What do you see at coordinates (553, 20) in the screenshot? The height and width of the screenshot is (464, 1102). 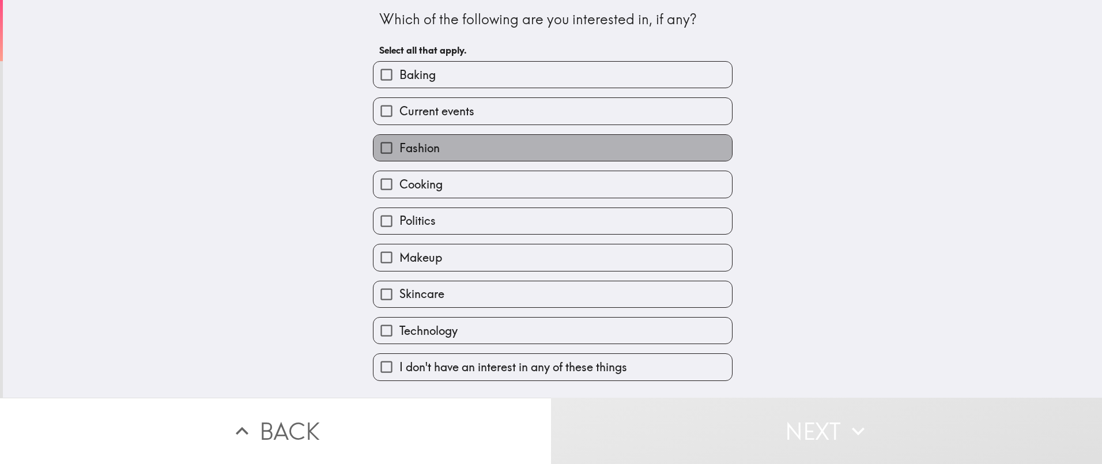 I see `div: Which of the following are you interested in, if any?` at bounding box center [553, 20].